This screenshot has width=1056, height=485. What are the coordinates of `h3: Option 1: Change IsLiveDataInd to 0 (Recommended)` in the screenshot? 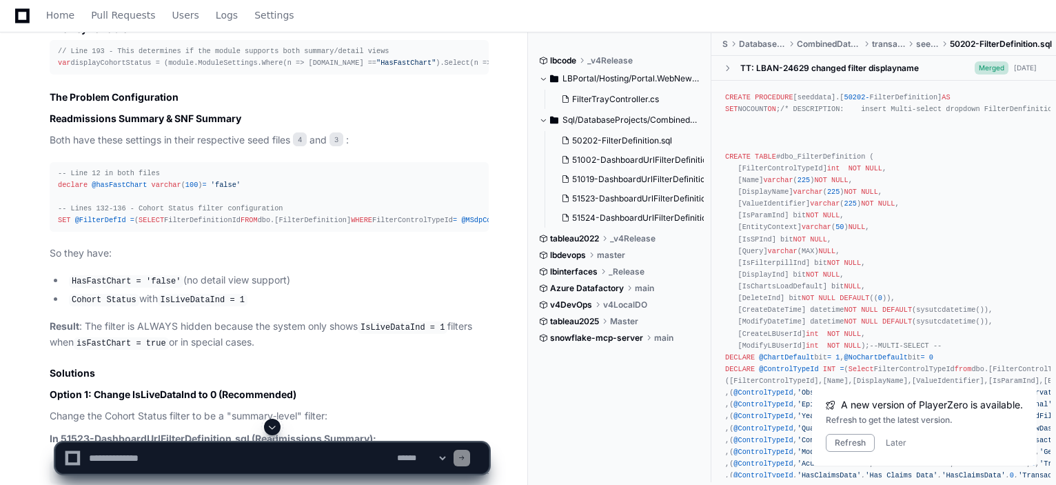 It's located at (269, 394).